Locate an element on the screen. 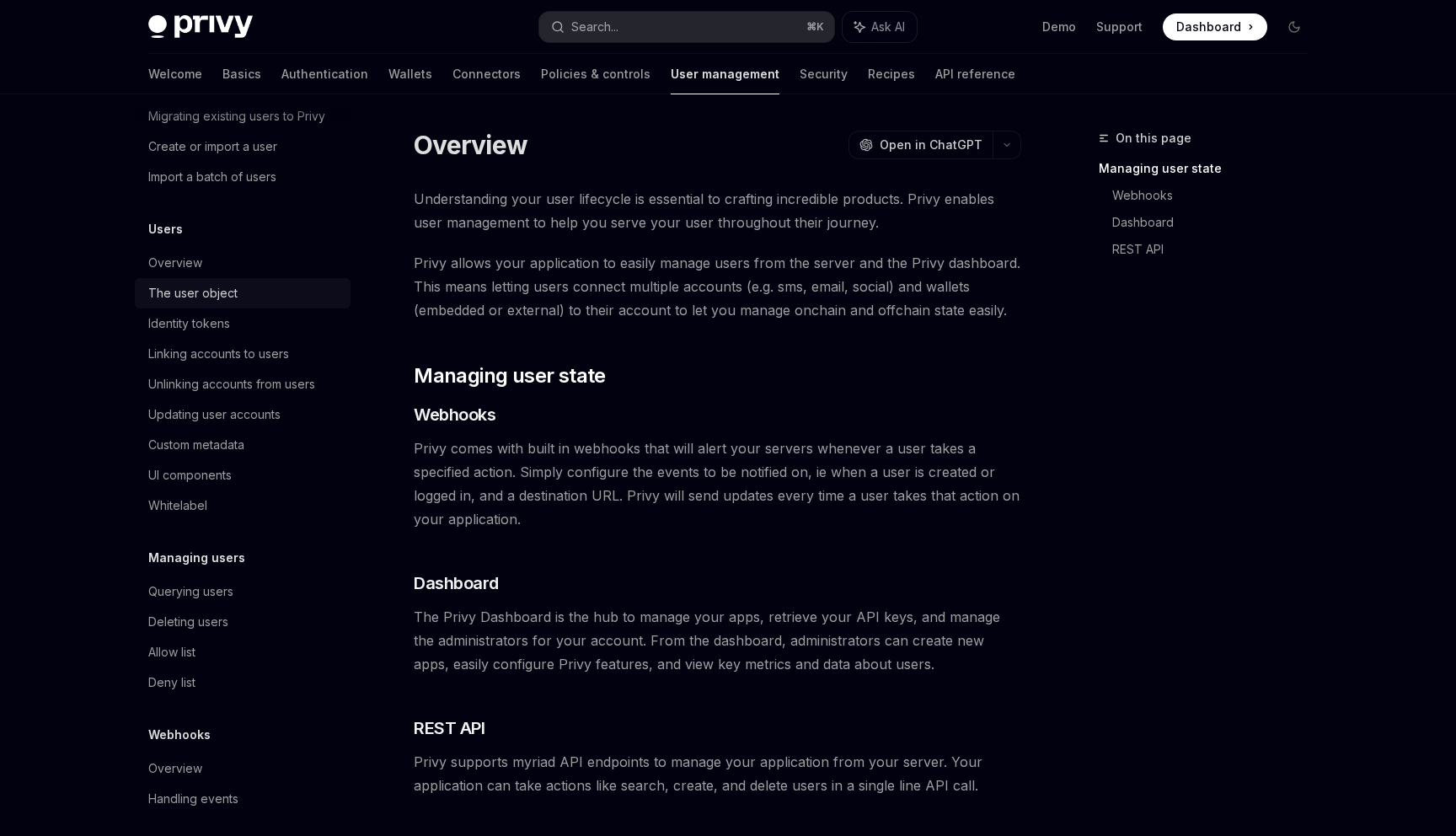  a: Updating user accounts is located at coordinates (243, 414).